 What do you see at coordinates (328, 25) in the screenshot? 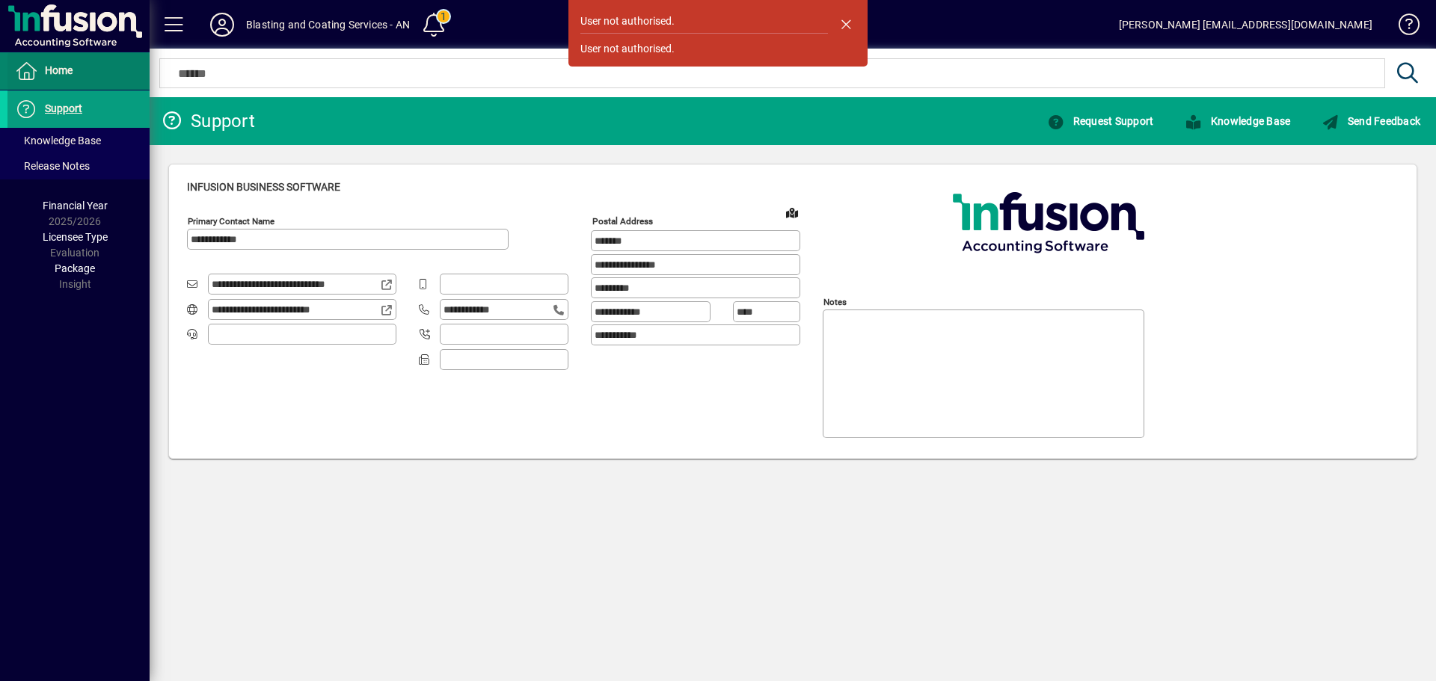
I see `div: Blasting and Coating Services - AN` at bounding box center [328, 25].